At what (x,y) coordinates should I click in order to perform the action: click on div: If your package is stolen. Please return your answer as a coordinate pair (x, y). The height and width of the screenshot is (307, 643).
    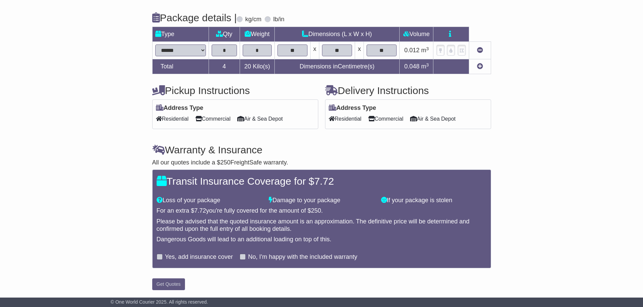
    Looking at the image, I should click on (434, 201).